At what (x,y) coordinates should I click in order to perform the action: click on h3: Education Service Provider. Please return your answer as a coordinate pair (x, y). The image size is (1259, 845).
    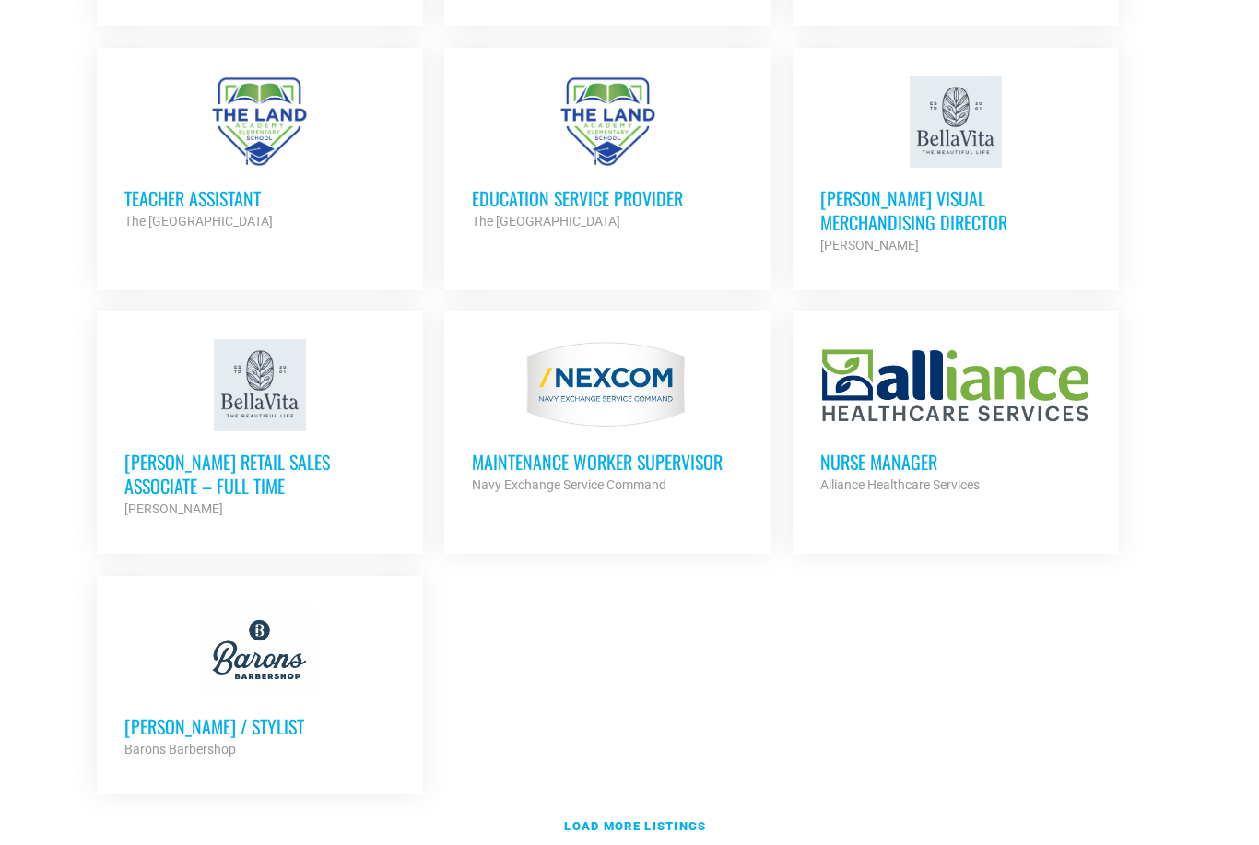
    Looking at the image, I should click on (607, 198).